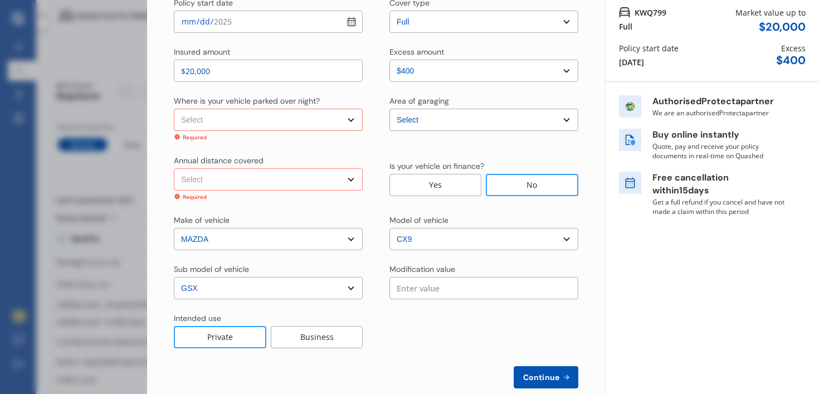 The width and height of the screenshot is (819, 394). Describe the element at coordinates (268, 71) in the screenshot. I see `input: Enter insured amount` at that location.